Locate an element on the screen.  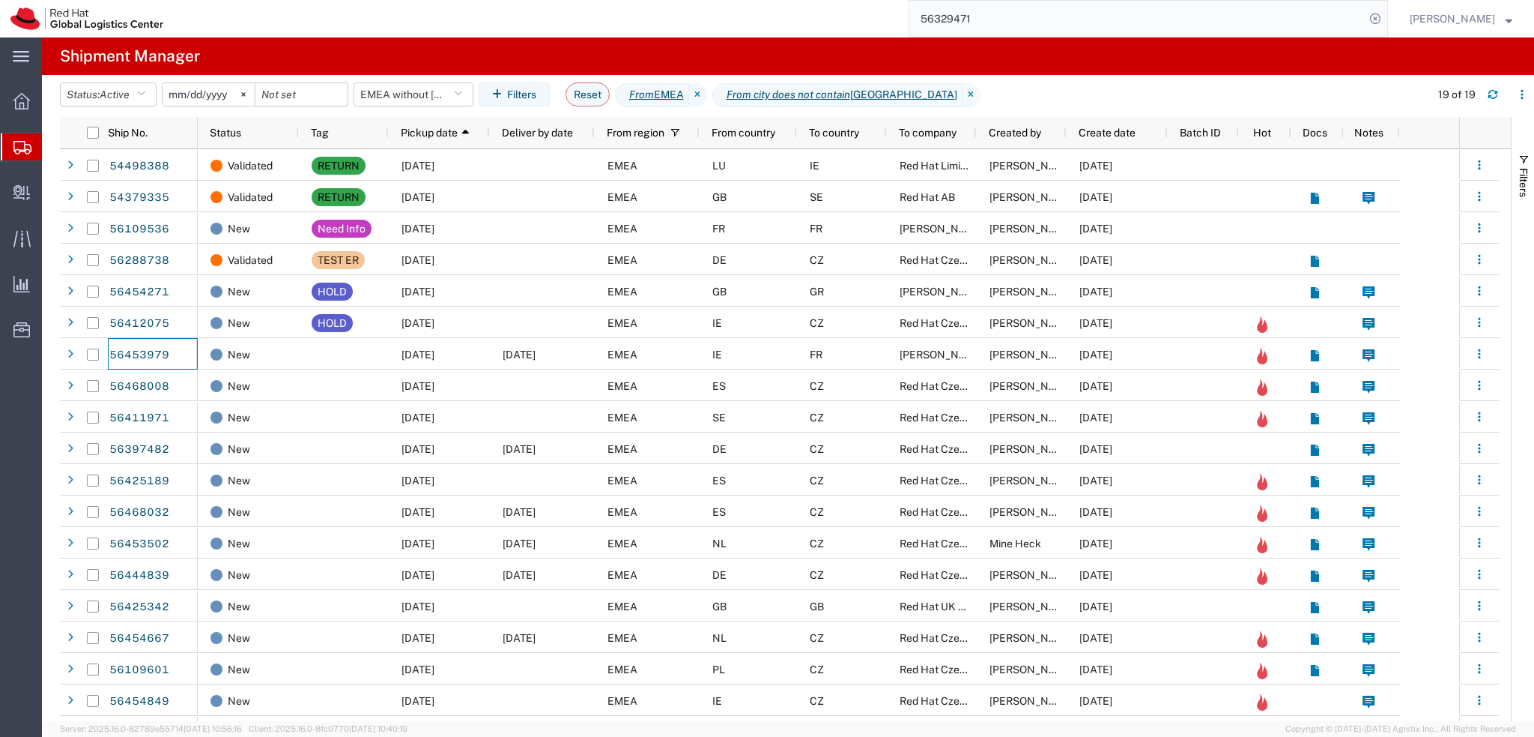
span: 08/15/2025 is located at coordinates (418, 386).